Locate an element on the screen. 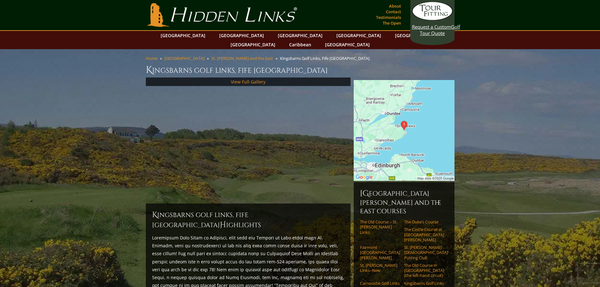  a: Kingsbarns Golf Links is located at coordinates (424, 283).